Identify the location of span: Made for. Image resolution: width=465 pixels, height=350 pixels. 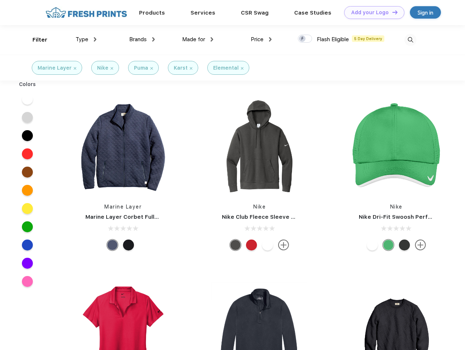
(193, 39).